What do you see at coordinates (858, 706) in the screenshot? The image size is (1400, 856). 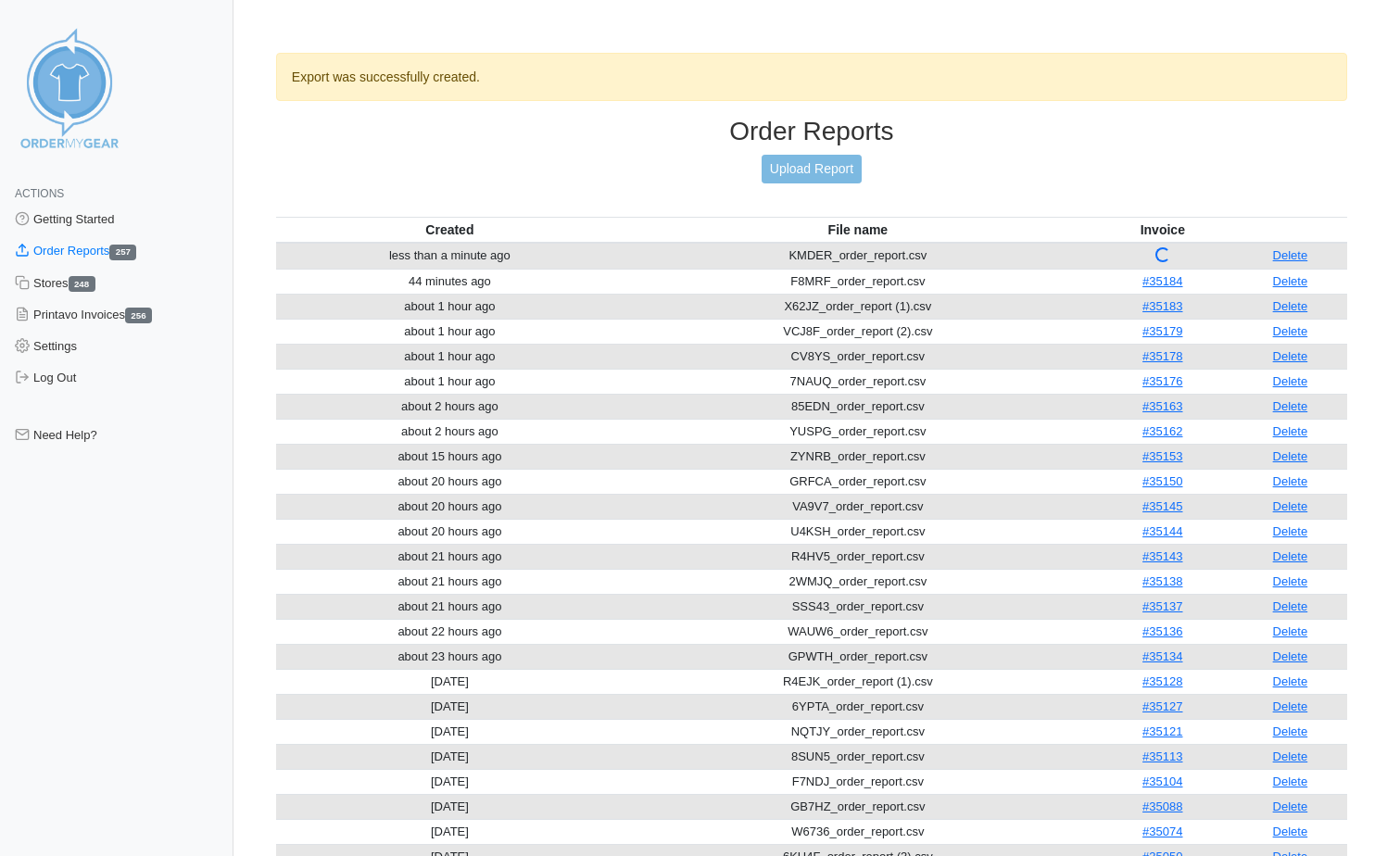 I see `td: 6YPTA_order_report.csv` at bounding box center [858, 706].